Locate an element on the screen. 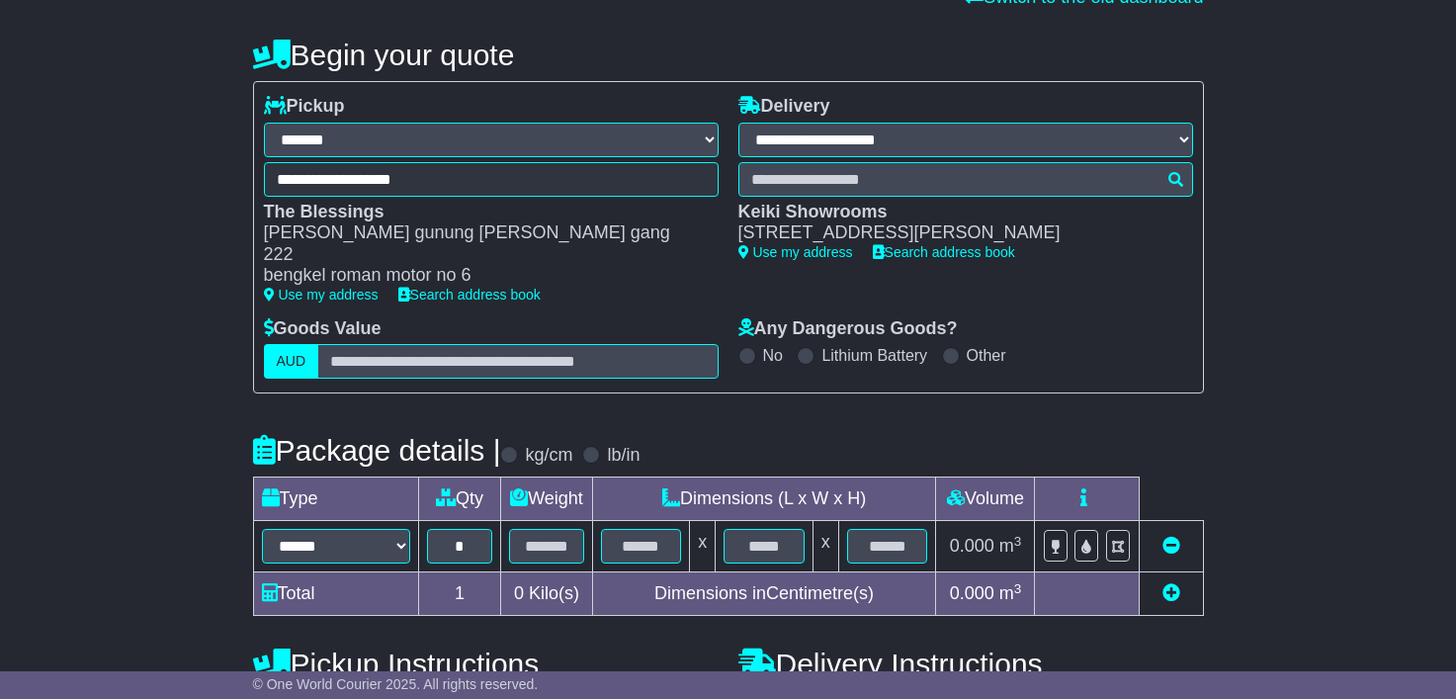 The image size is (1456, 699). label: lb/in is located at coordinates (623, 456).